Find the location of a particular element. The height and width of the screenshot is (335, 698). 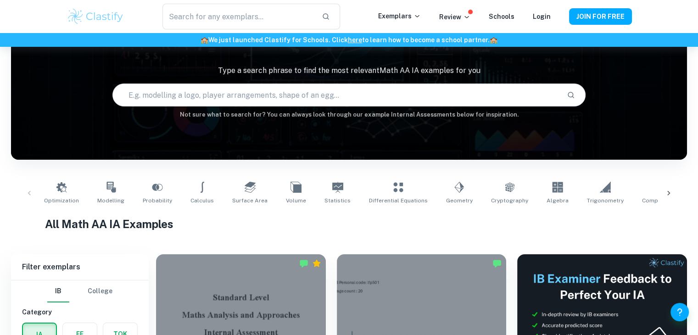

span: Optimization is located at coordinates (61, 201).